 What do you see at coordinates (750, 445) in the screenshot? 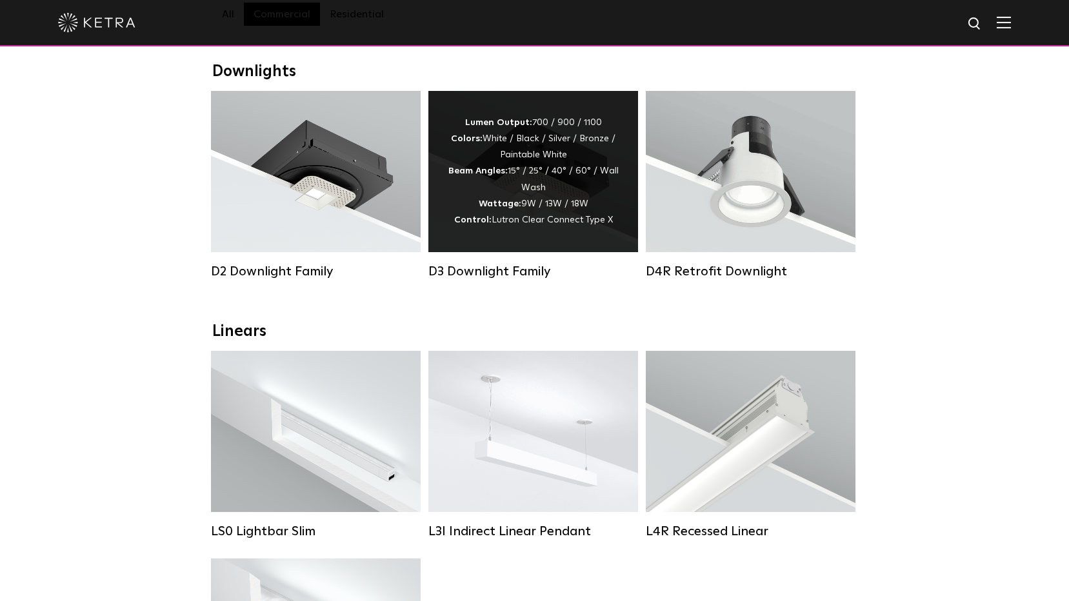
I see `a: L4R Recessed Linear Lumen Output:400 / 600 / 800 / 1000Colors:White / BlackControl:Lutron Clear C...` at bounding box center [750, 445].